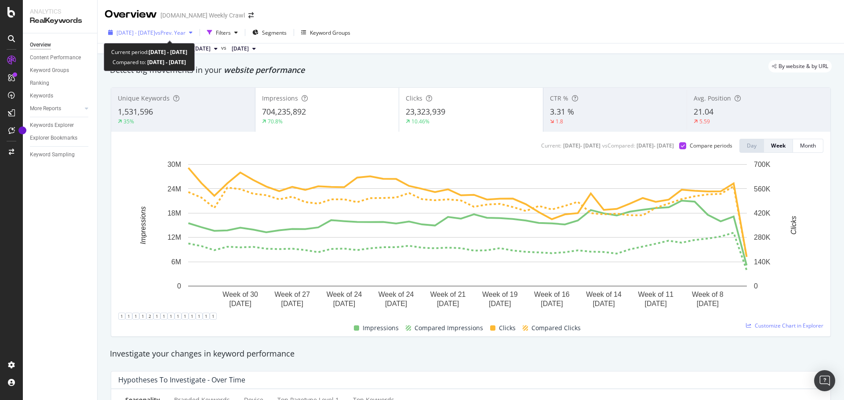 Image resolution: width=844 pixels, height=400 pixels. Describe the element at coordinates (54, 138) in the screenshot. I see `div: Explorer Bookmarks` at that location.